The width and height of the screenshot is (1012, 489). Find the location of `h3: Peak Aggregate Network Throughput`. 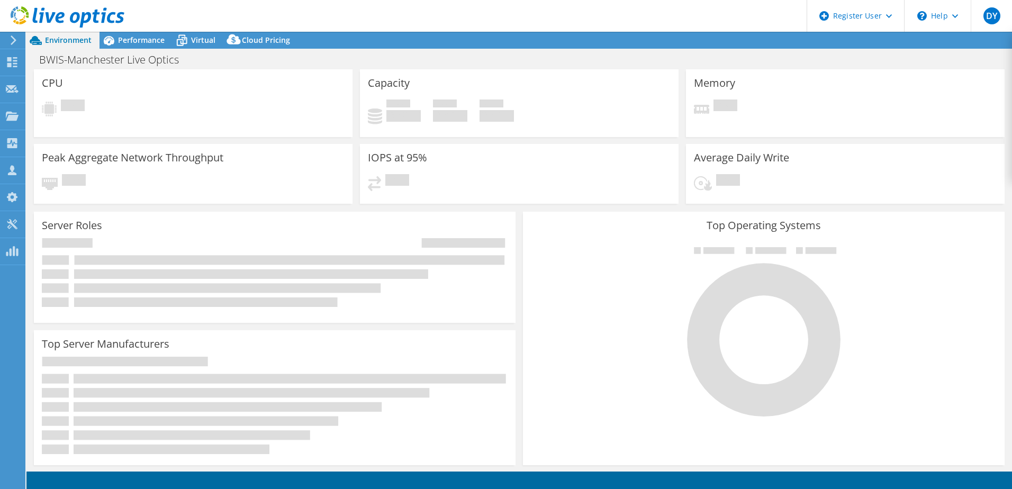

h3: Peak Aggregate Network Throughput is located at coordinates (132, 158).